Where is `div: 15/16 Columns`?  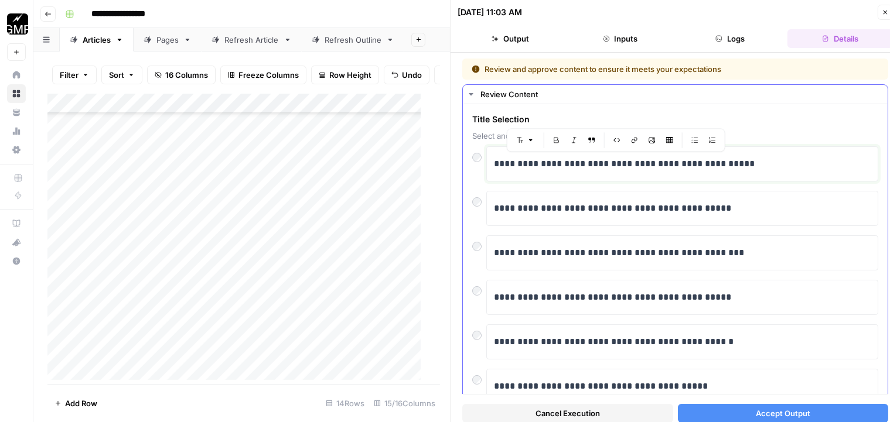
div: 15/16 Columns is located at coordinates (404, 404).